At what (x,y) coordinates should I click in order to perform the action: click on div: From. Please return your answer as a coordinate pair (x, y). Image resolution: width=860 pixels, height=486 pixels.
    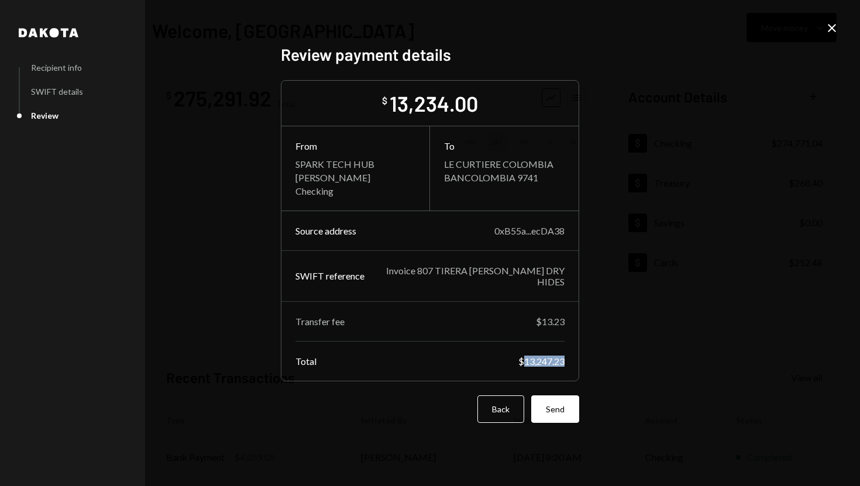
    Looking at the image, I should click on (355, 146).